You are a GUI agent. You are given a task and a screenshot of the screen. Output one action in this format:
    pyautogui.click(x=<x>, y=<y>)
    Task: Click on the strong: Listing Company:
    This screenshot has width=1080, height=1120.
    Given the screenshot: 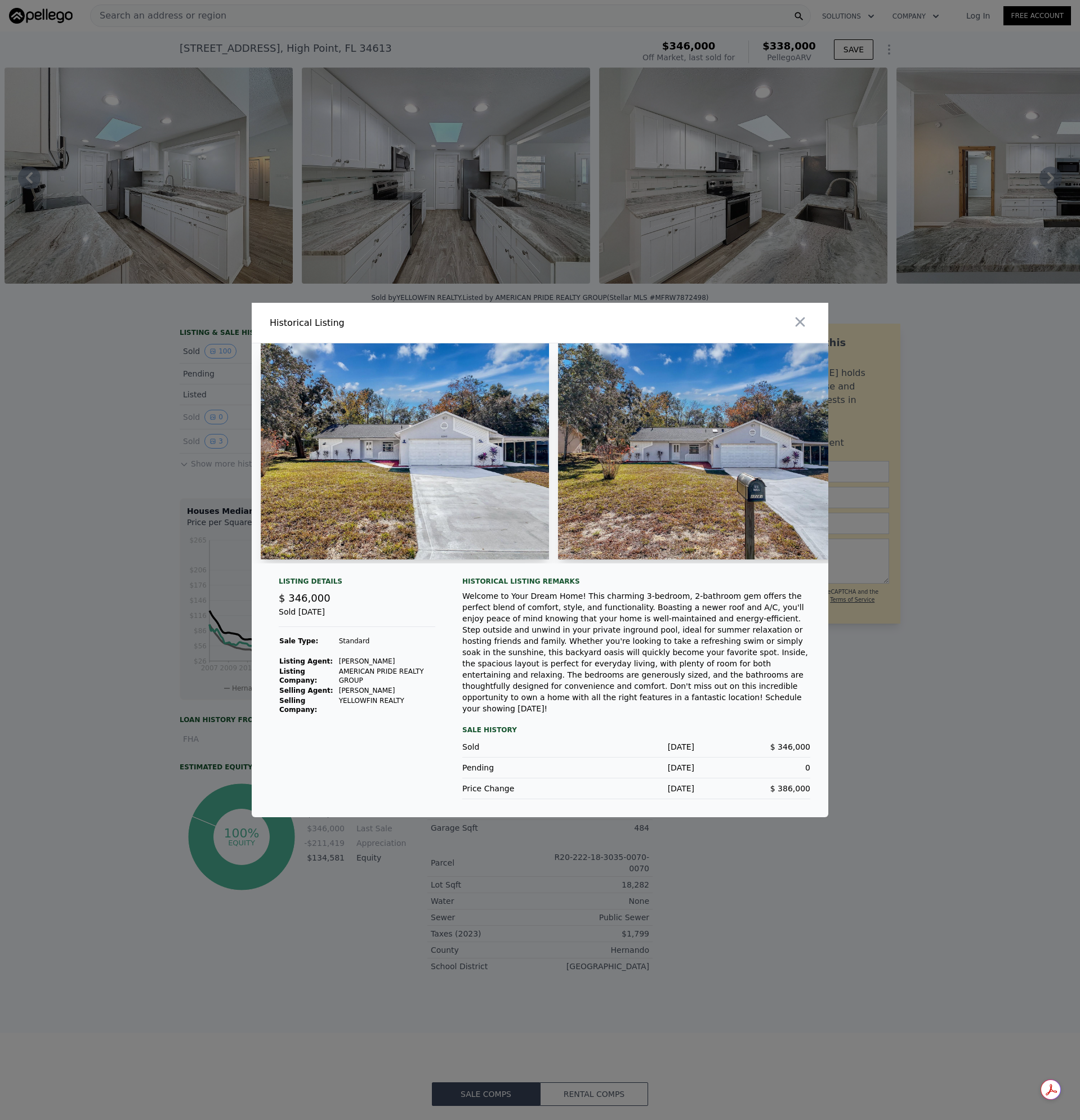 What is the action you would take?
    pyautogui.click(x=298, y=676)
    